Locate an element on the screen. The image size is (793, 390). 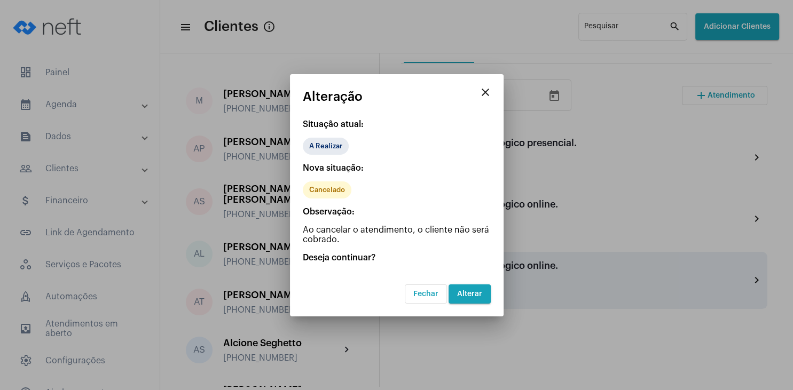
p: Observação: is located at coordinates (397, 212).